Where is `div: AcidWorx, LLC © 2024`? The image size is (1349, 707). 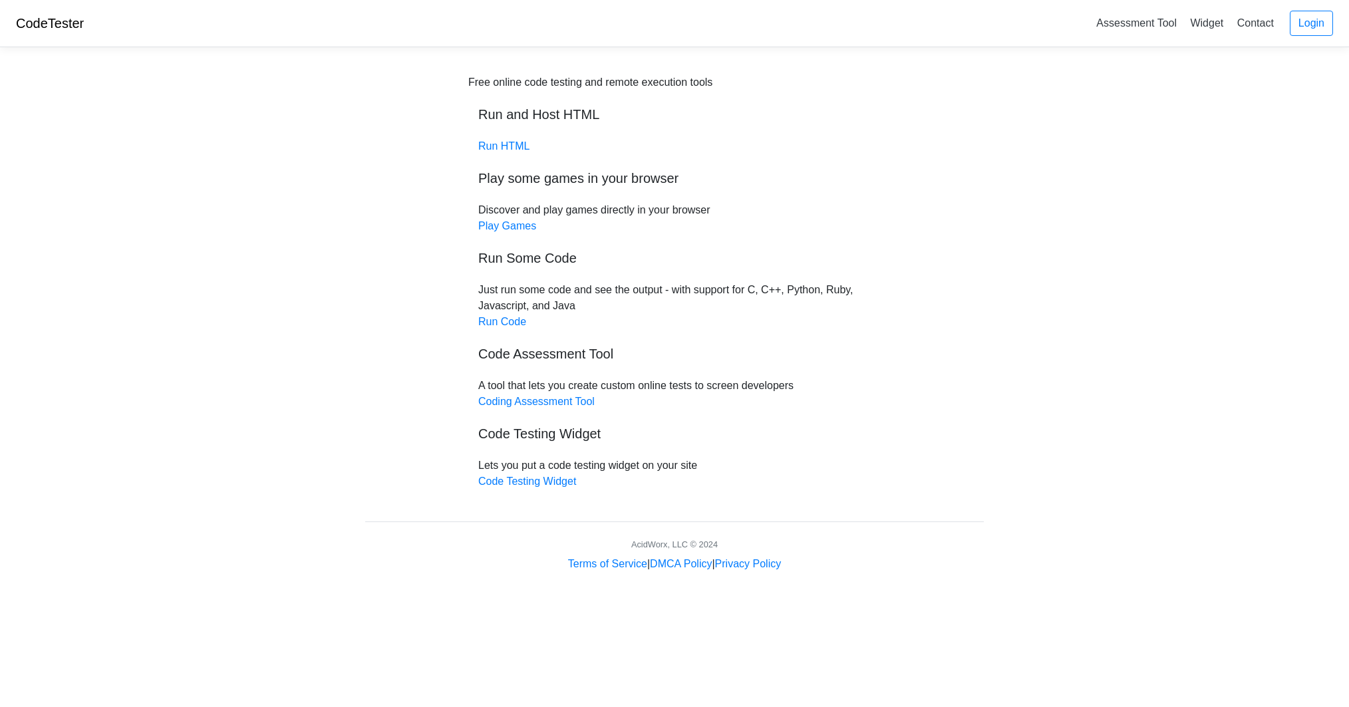
div: AcidWorx, LLC © 2024 is located at coordinates (674, 544).